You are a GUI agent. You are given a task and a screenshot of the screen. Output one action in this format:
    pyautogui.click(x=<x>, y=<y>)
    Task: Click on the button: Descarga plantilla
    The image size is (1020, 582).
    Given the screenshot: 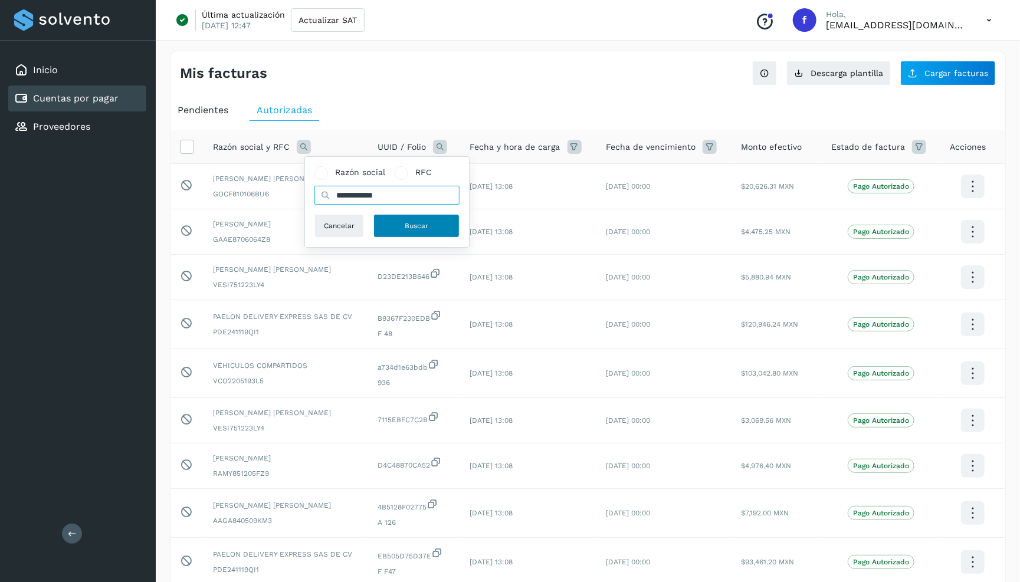 What is the action you would take?
    pyautogui.click(x=838, y=73)
    